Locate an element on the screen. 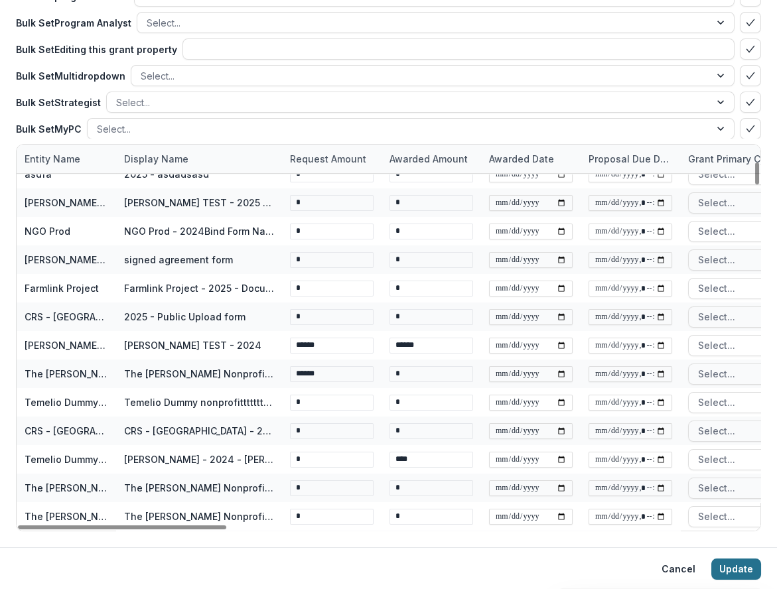  div: Proposal Due Date is located at coordinates (630, 159).